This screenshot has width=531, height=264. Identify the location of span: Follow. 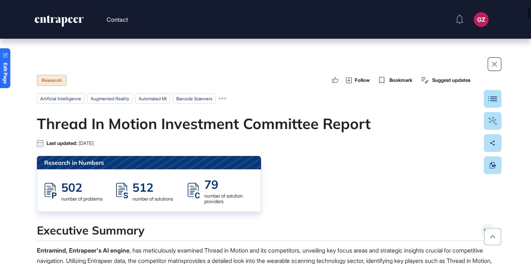
(362, 80).